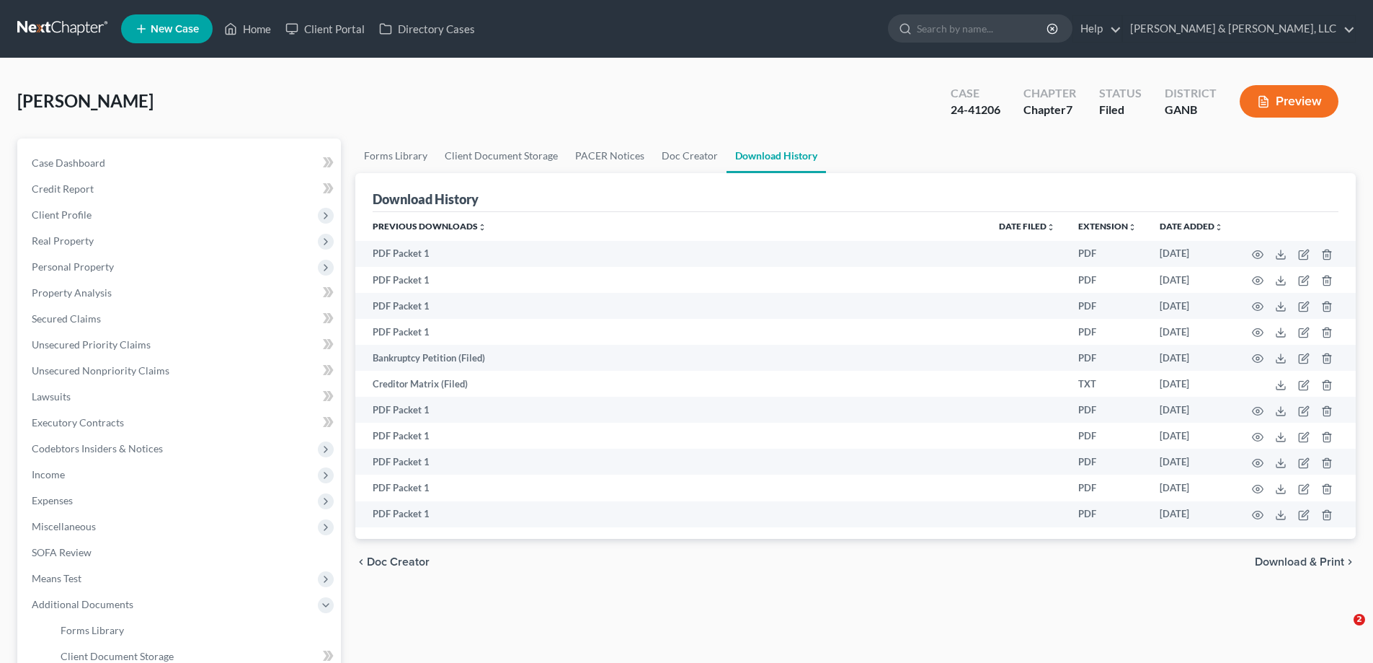 The height and width of the screenshot is (663, 1373). Describe the element at coordinates (975, 110) in the screenshot. I see `div: 24-41206` at that location.